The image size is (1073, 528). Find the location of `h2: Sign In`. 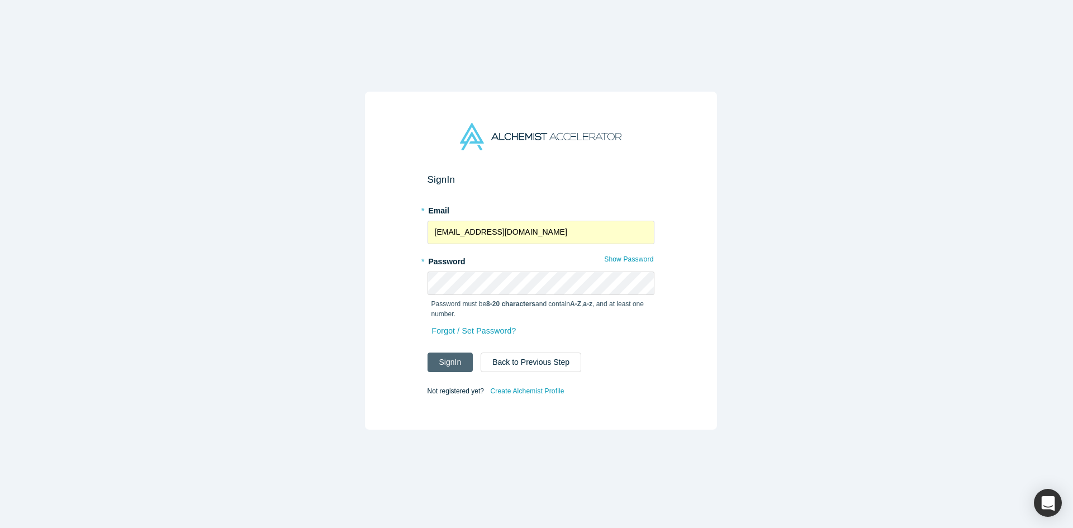

h2: Sign In is located at coordinates (541, 179).